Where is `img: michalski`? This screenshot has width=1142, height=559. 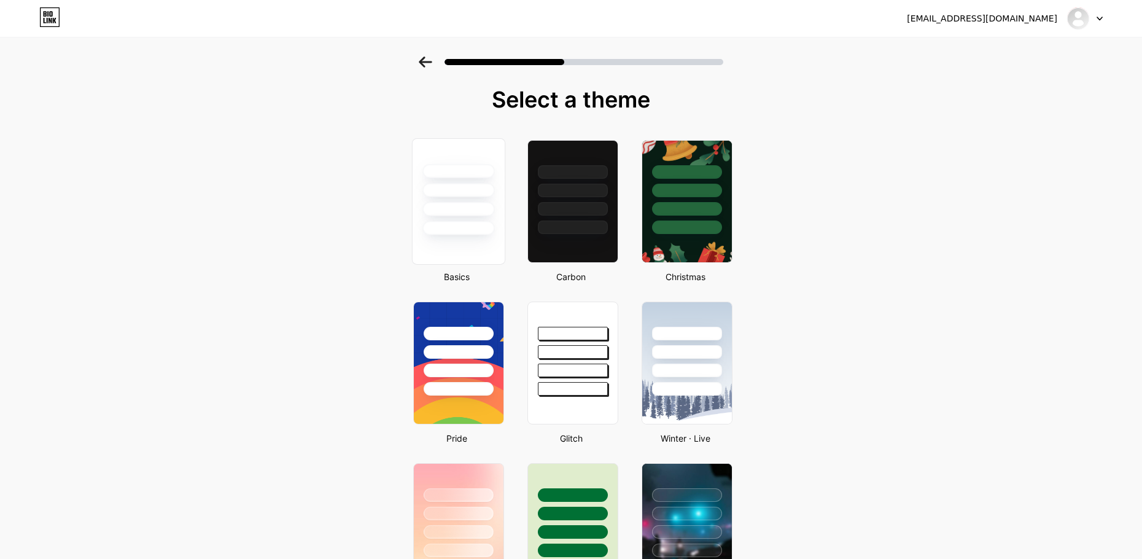 img: michalski is located at coordinates (1078, 18).